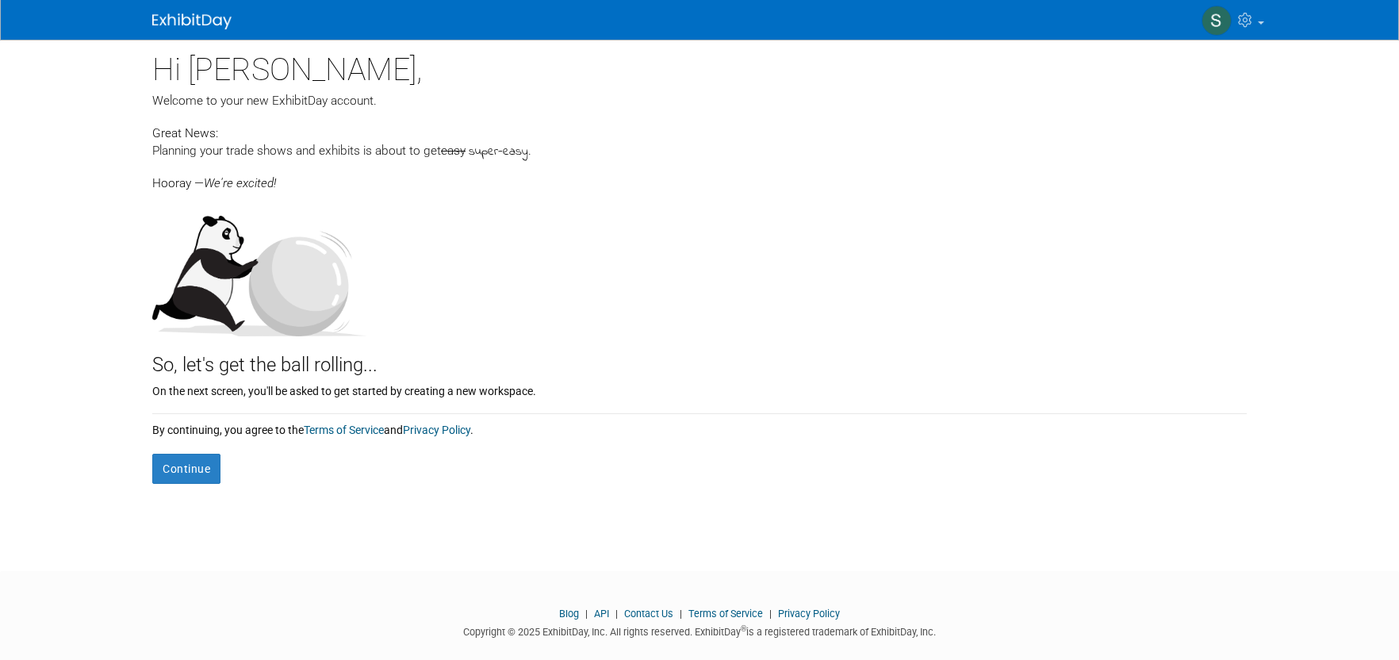 This screenshot has width=1399, height=660. What do you see at coordinates (699, 389) in the screenshot?
I see `div: On the next screen, you'll be asked to get started by creating a new workspace.` at bounding box center [699, 389].